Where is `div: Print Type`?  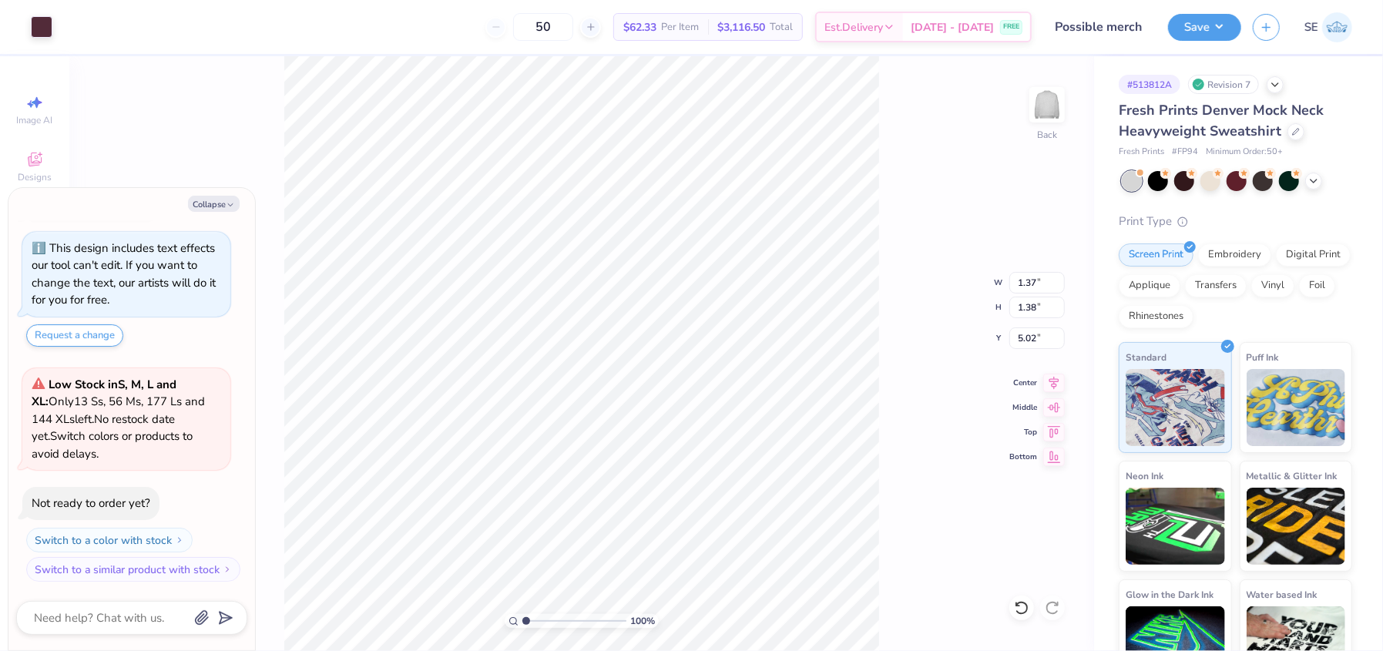
div: Print Type is located at coordinates (1235, 221).